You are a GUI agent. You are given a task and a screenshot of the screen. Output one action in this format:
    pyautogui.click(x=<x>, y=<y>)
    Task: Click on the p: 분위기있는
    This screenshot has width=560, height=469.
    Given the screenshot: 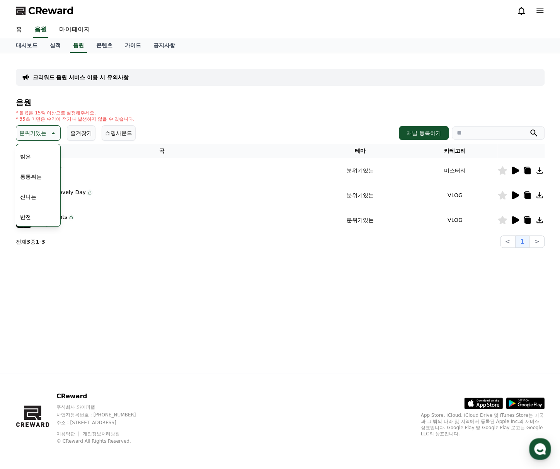 What is the action you would take?
    pyautogui.click(x=33, y=133)
    